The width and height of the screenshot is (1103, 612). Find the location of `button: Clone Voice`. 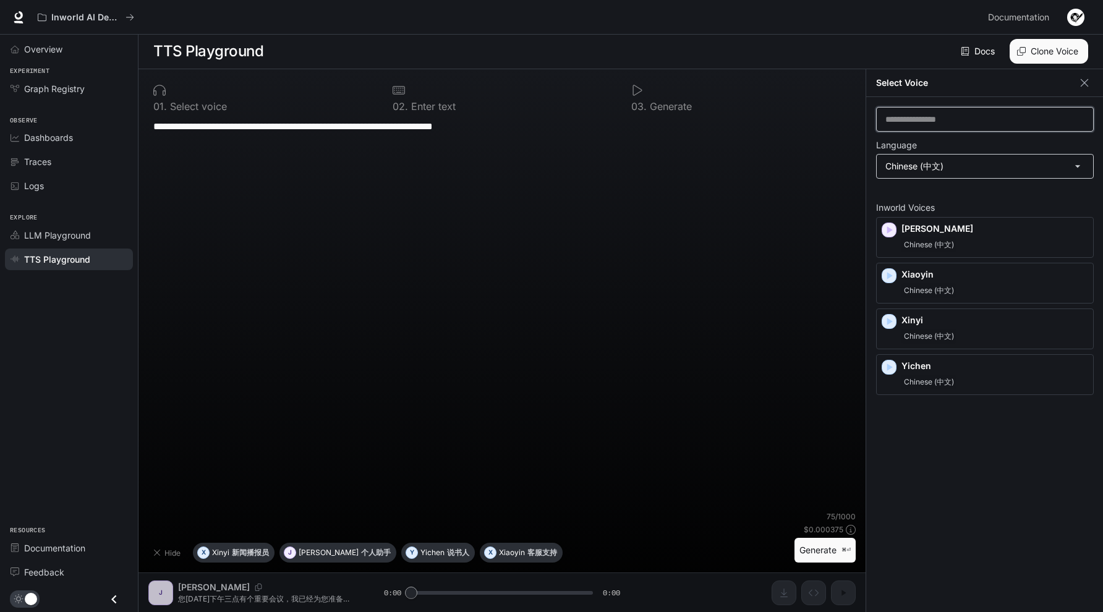

button: Clone Voice is located at coordinates (1048, 51).